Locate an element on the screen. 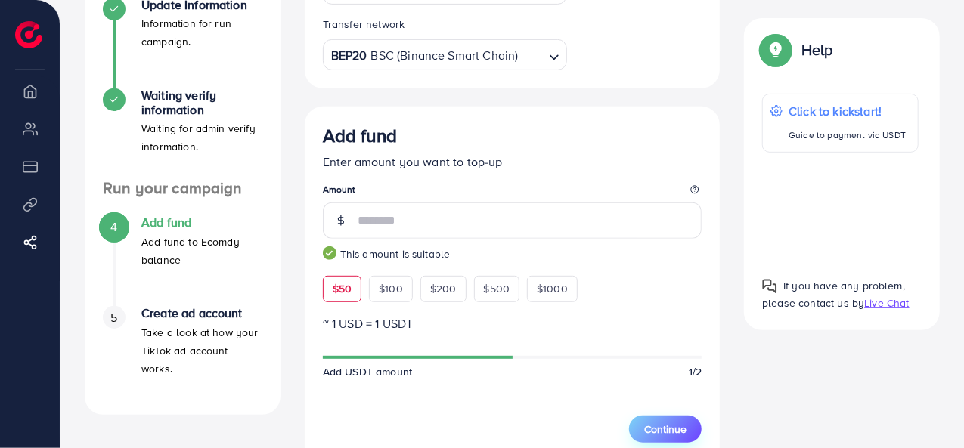  p: ~ 1 USD = 1 USDT is located at coordinates (513, 324).